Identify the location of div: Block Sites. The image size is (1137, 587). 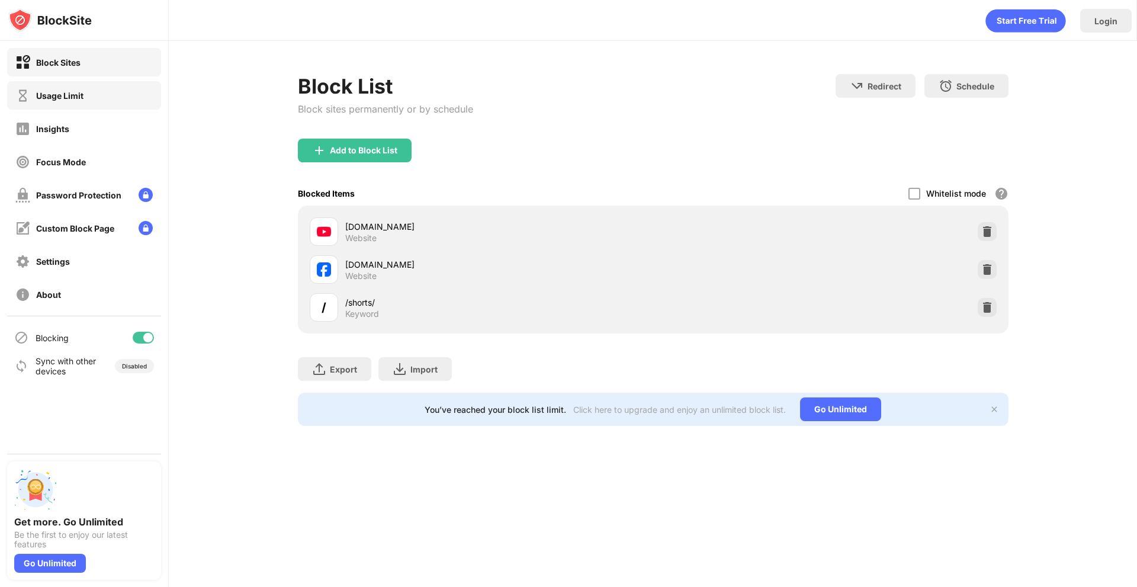
(58, 62).